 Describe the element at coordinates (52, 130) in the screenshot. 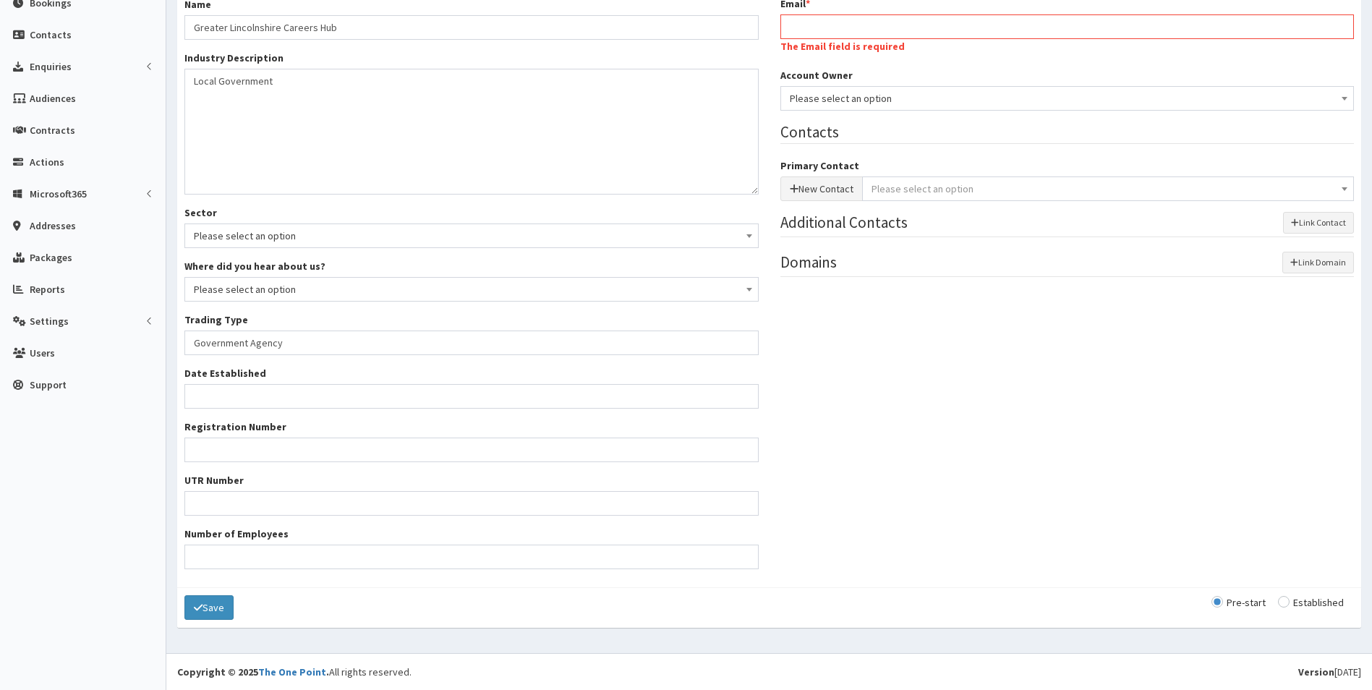

I see `span: Contracts` at that location.